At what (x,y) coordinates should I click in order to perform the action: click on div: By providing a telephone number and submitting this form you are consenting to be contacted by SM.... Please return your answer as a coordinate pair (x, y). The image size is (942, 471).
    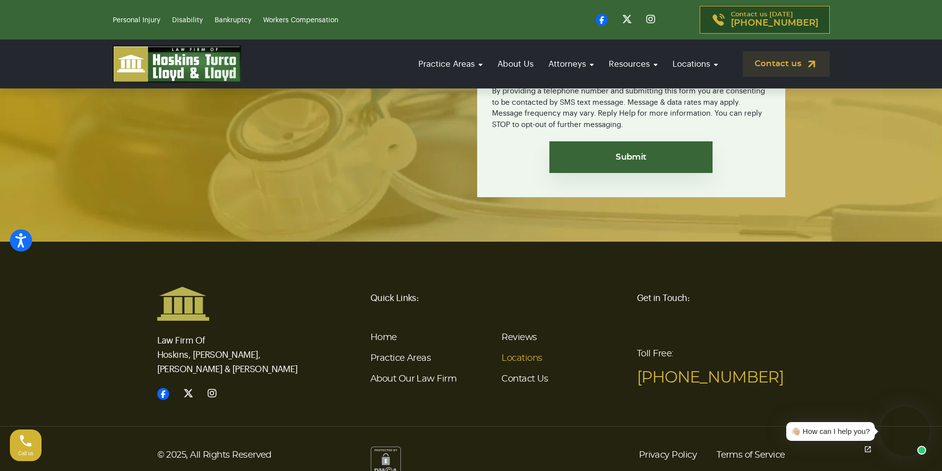
    Looking at the image, I should click on (631, 105).